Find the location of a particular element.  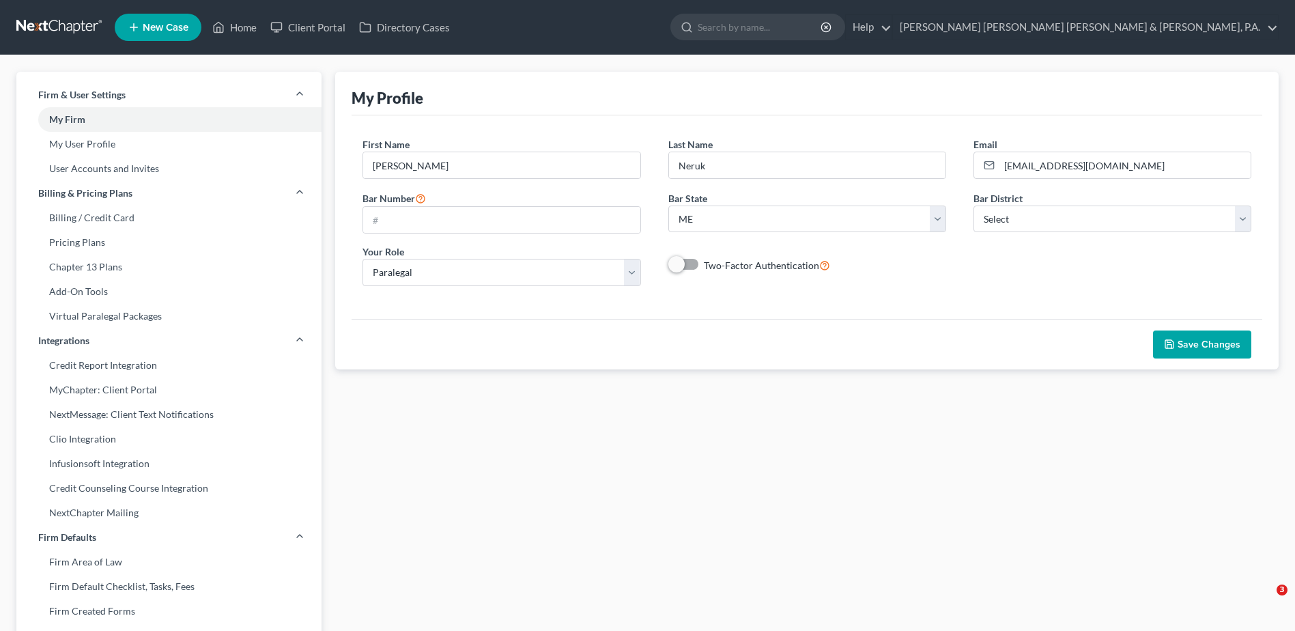

a: Firm & User Settings is located at coordinates (169, 95).